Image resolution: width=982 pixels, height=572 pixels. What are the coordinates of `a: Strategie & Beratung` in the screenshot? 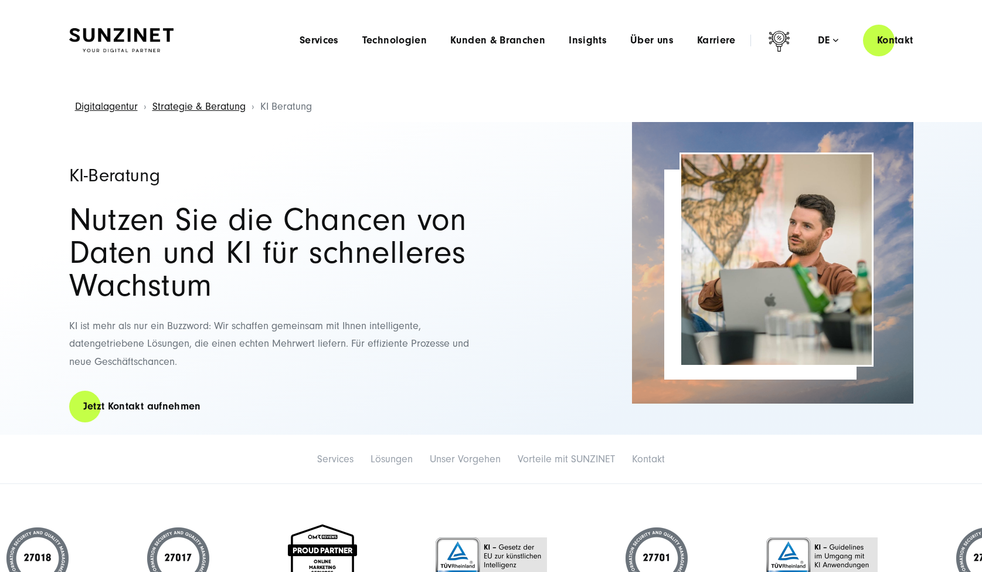 It's located at (199, 106).